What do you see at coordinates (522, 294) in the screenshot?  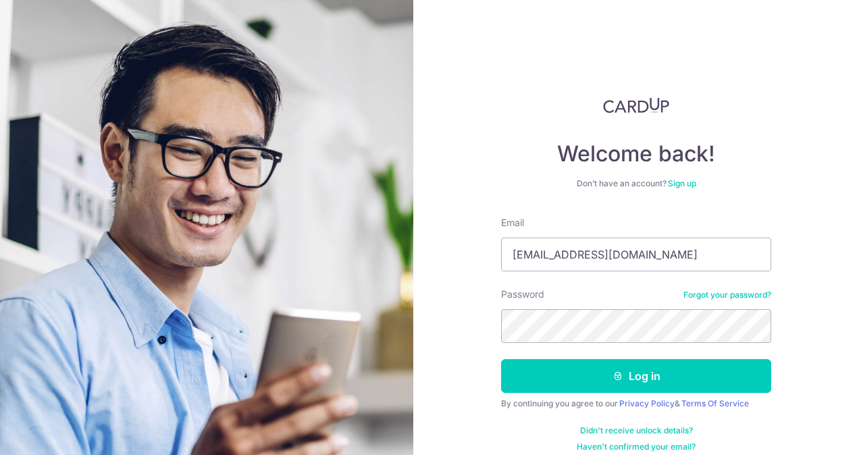 I see `label: Password` at bounding box center [522, 294].